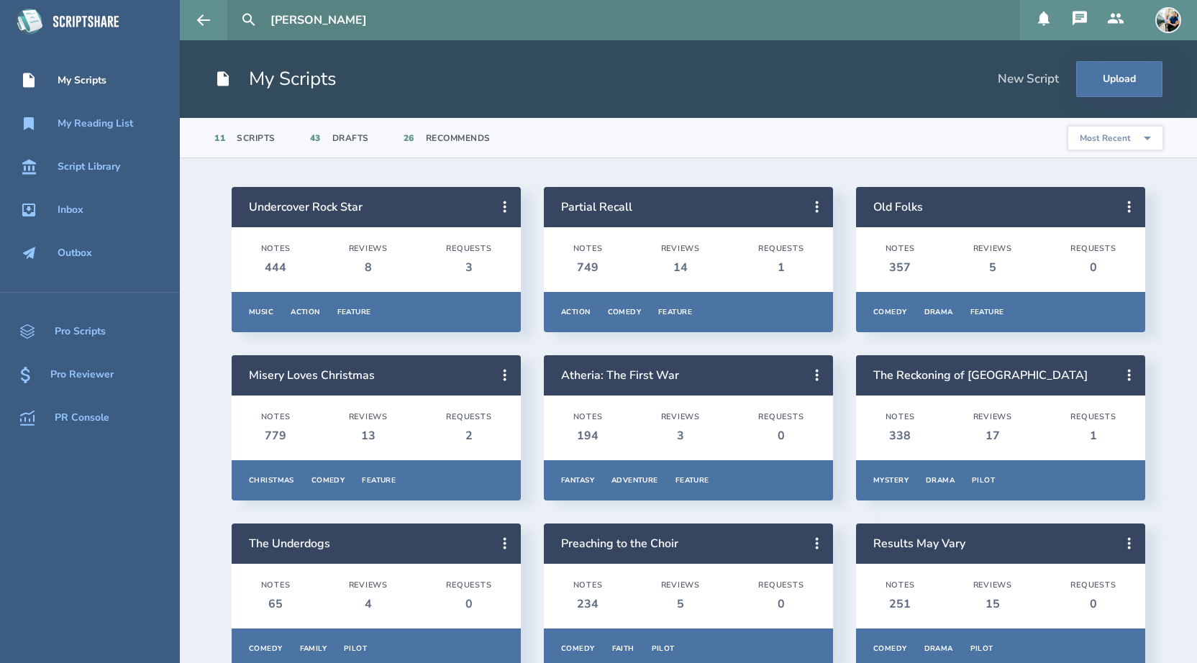 Image resolution: width=1197 pixels, height=663 pixels. I want to click on div: 8, so click(368, 268).